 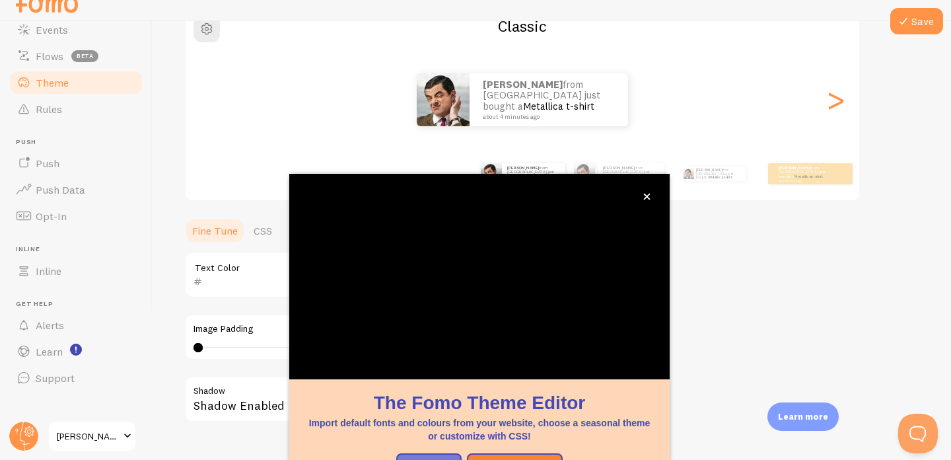 I want to click on span: Events, so click(x=52, y=30).